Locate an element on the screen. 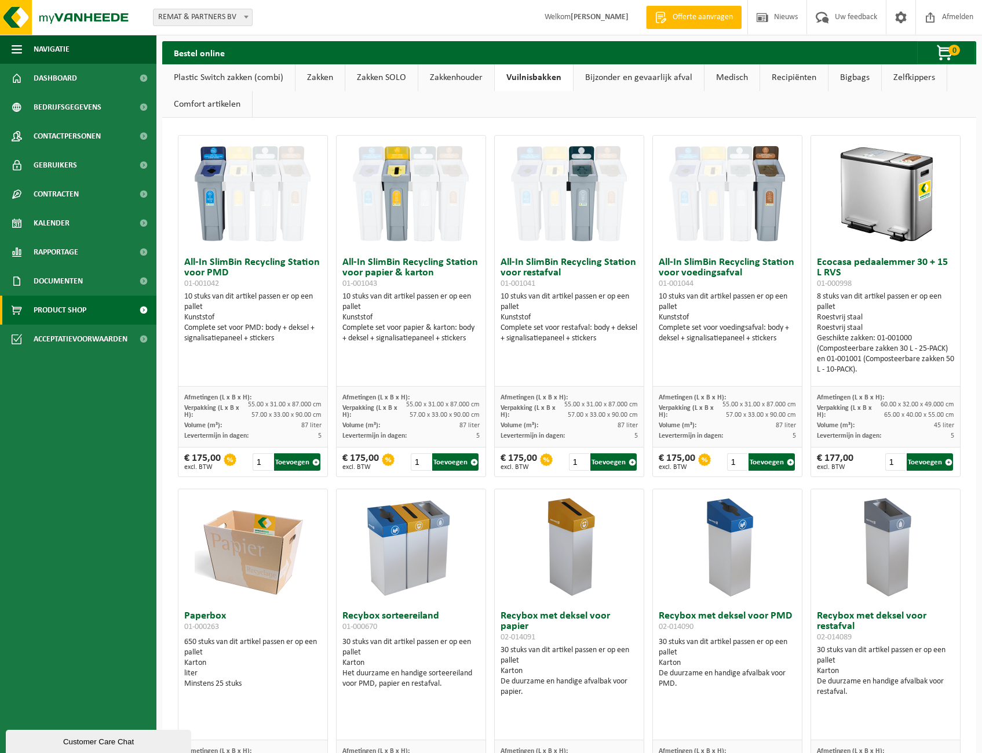 This screenshot has height=753, width=982. img: 01-000670 is located at coordinates (411, 547).